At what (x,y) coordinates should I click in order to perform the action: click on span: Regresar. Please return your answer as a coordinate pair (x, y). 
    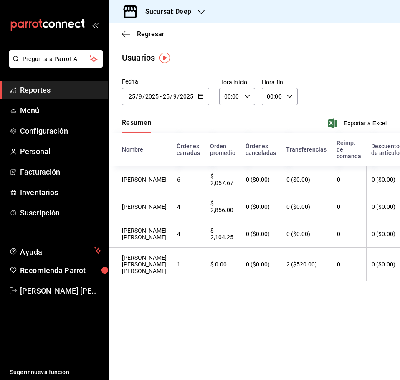
    Looking at the image, I should click on (151, 34).